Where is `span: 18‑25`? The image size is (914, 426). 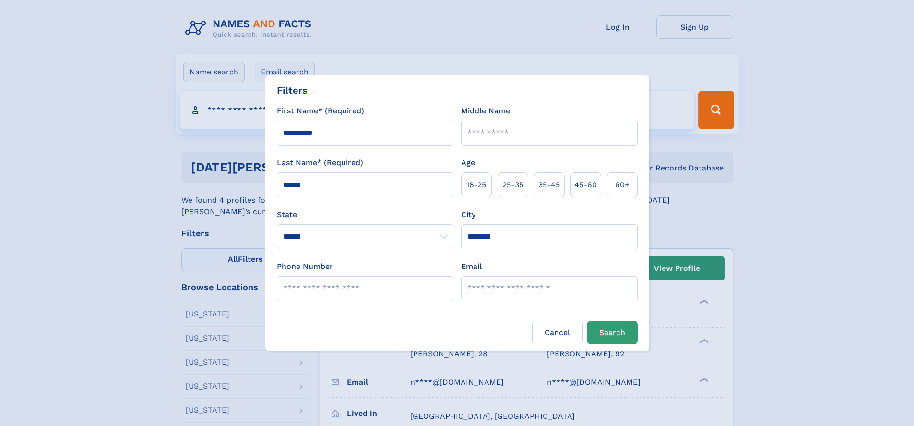 span: 18‑25 is located at coordinates (476, 185).